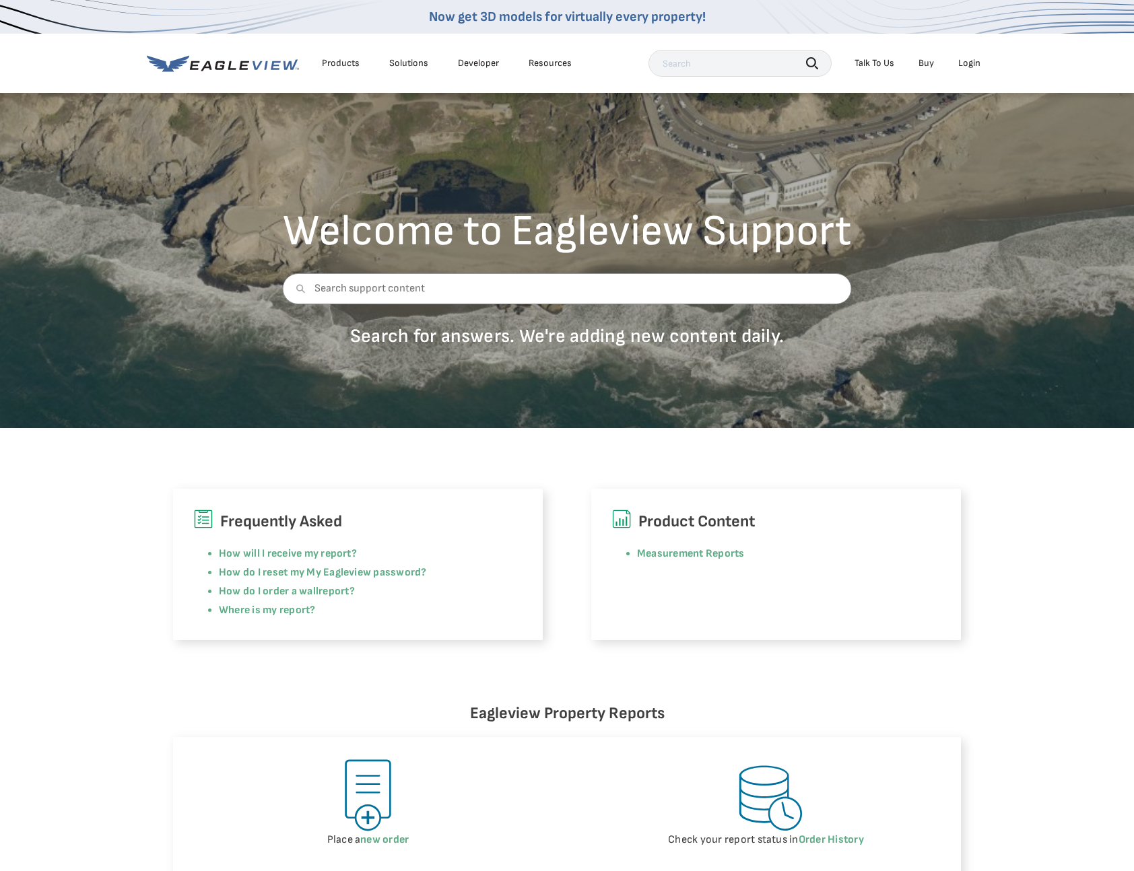 Image resolution: width=1134 pixels, height=871 pixels. What do you see at coordinates (926, 63) in the screenshot?
I see `a: Buy` at bounding box center [926, 63].